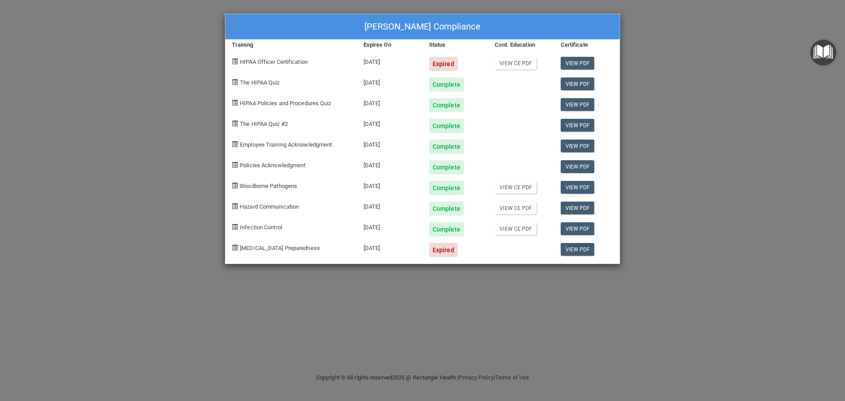 The image size is (845, 401). I want to click on div: Certificate, so click(586, 45).